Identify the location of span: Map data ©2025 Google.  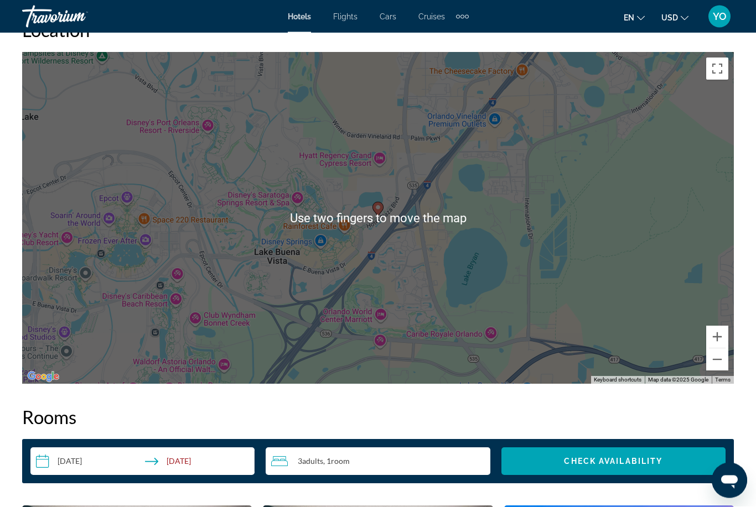
(678, 380).